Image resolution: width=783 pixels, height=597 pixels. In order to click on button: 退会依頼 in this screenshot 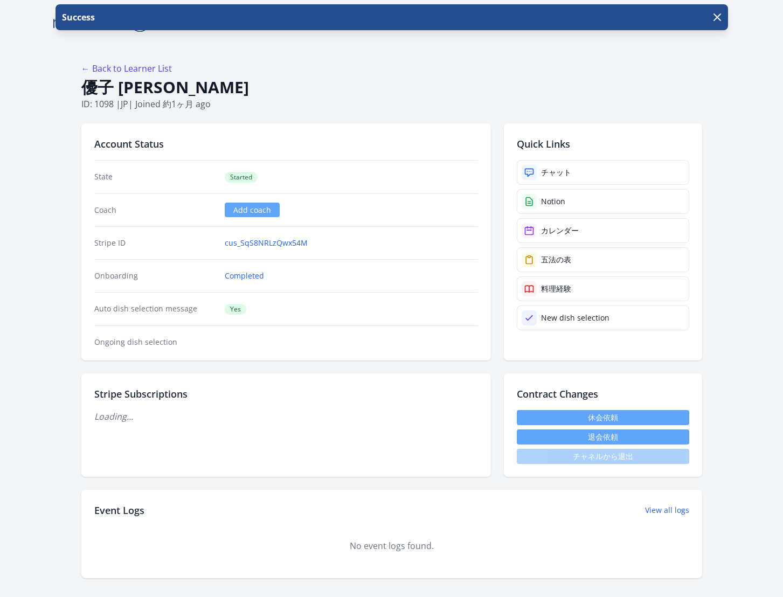, I will do `click(603, 437)`.